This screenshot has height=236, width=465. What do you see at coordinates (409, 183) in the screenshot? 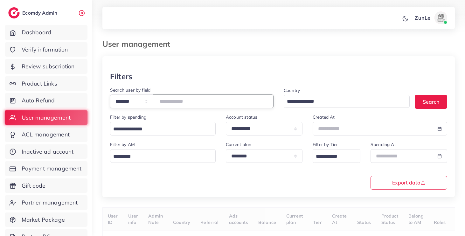
I see `button: Export data` at bounding box center [409, 183].